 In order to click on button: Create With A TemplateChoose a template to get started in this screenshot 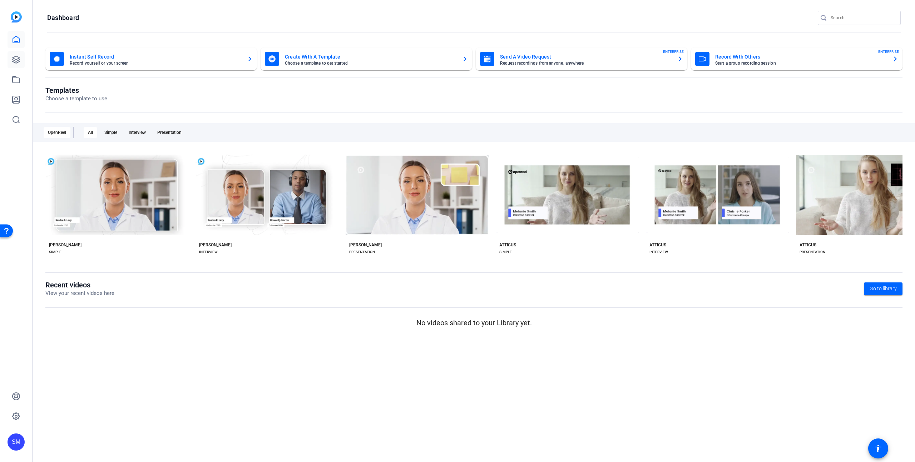, I will do `click(366, 59)`.